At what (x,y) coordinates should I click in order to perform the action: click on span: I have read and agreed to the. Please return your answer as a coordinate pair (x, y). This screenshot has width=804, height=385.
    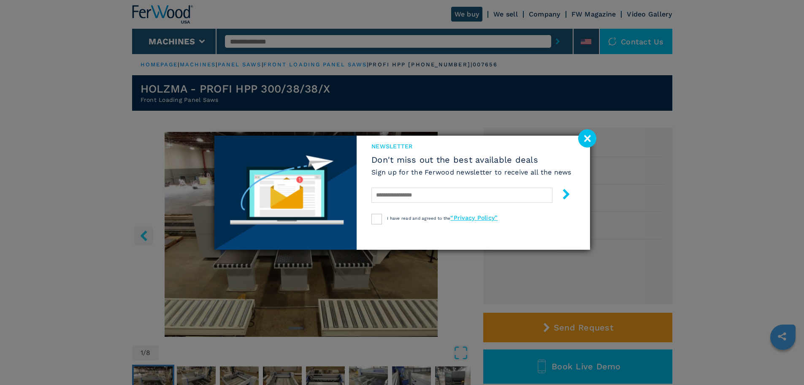
    Looking at the image, I should click on (442, 218).